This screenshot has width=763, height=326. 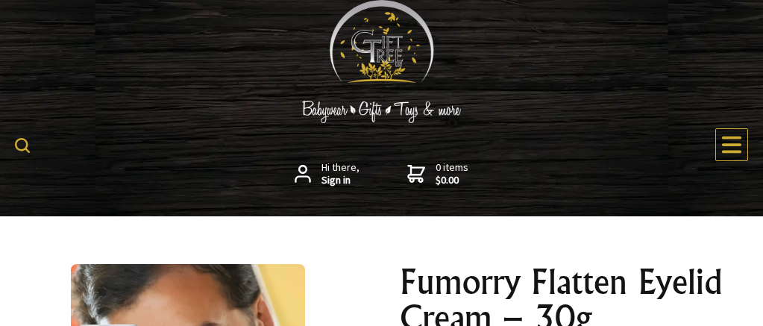 I want to click on strong: Sign in, so click(x=340, y=180).